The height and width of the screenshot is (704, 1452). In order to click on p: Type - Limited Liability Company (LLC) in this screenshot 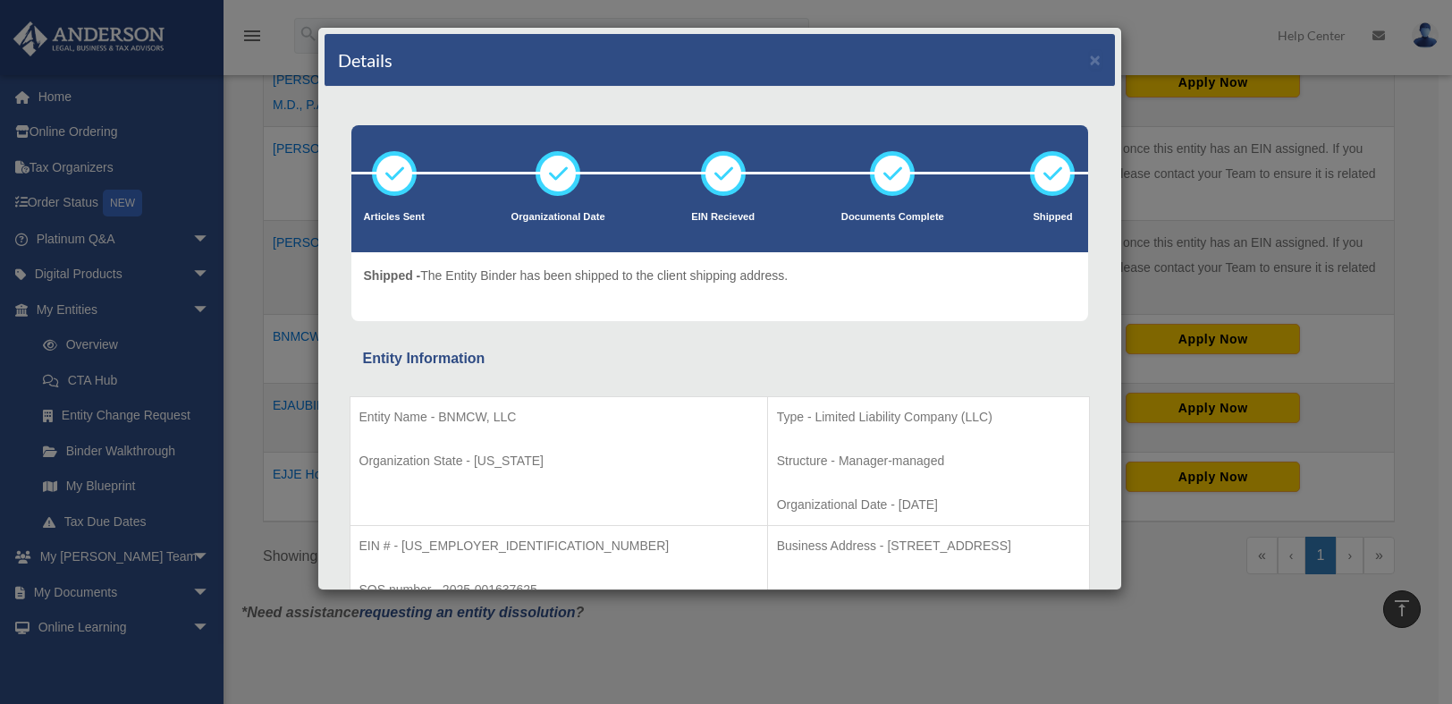, I will do `click(928, 417)`.